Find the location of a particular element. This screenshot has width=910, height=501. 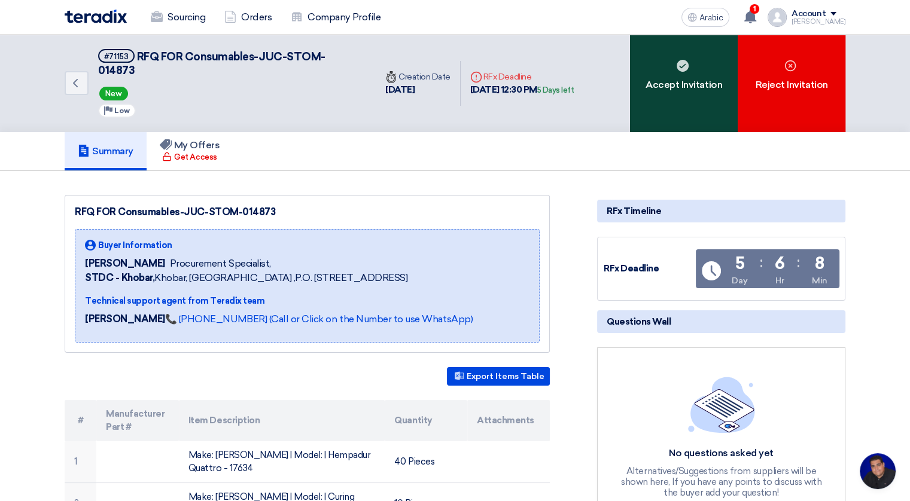

span: Buyer Information is located at coordinates (135, 245).